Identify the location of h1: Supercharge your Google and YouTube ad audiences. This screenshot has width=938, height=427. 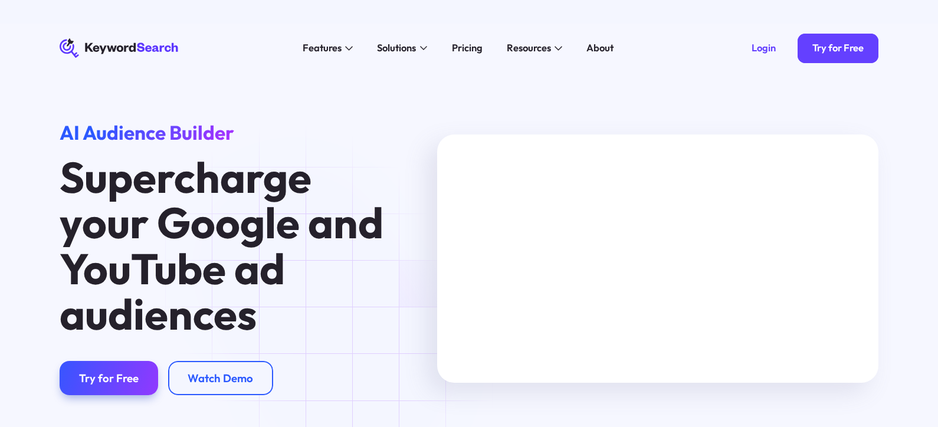
(226, 245).